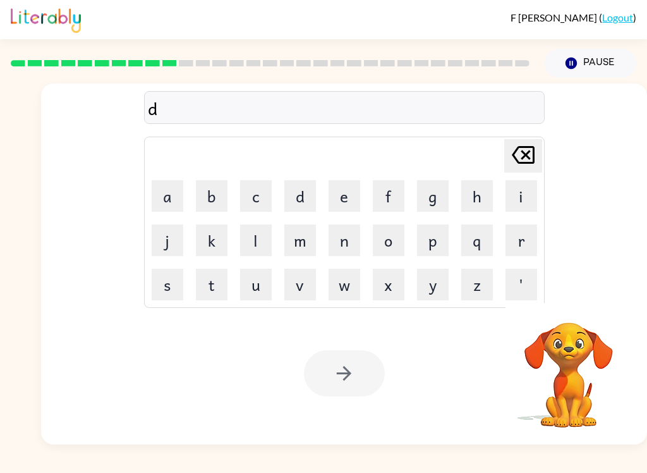 This screenshot has height=473, width=647. What do you see at coordinates (521, 240) in the screenshot?
I see `button: r` at bounding box center [521, 240].